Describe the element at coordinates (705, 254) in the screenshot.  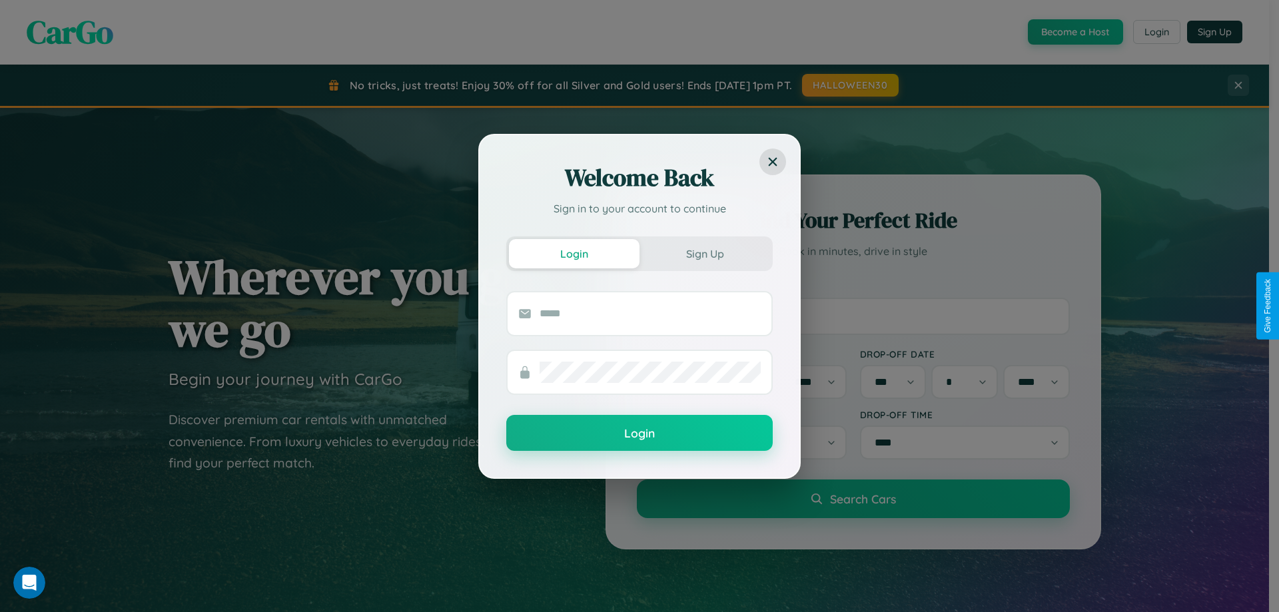
I see `button: Sign Up` at that location.